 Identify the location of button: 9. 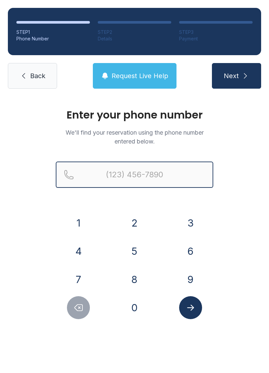
(191, 279).